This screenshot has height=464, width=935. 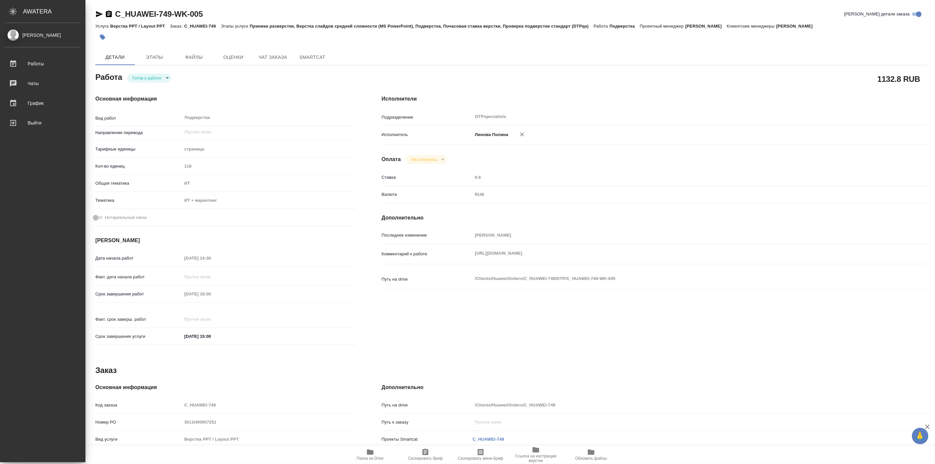 What do you see at coordinates (269, 183) in the screenshot?
I see `div: ИТ` at bounding box center [269, 183].